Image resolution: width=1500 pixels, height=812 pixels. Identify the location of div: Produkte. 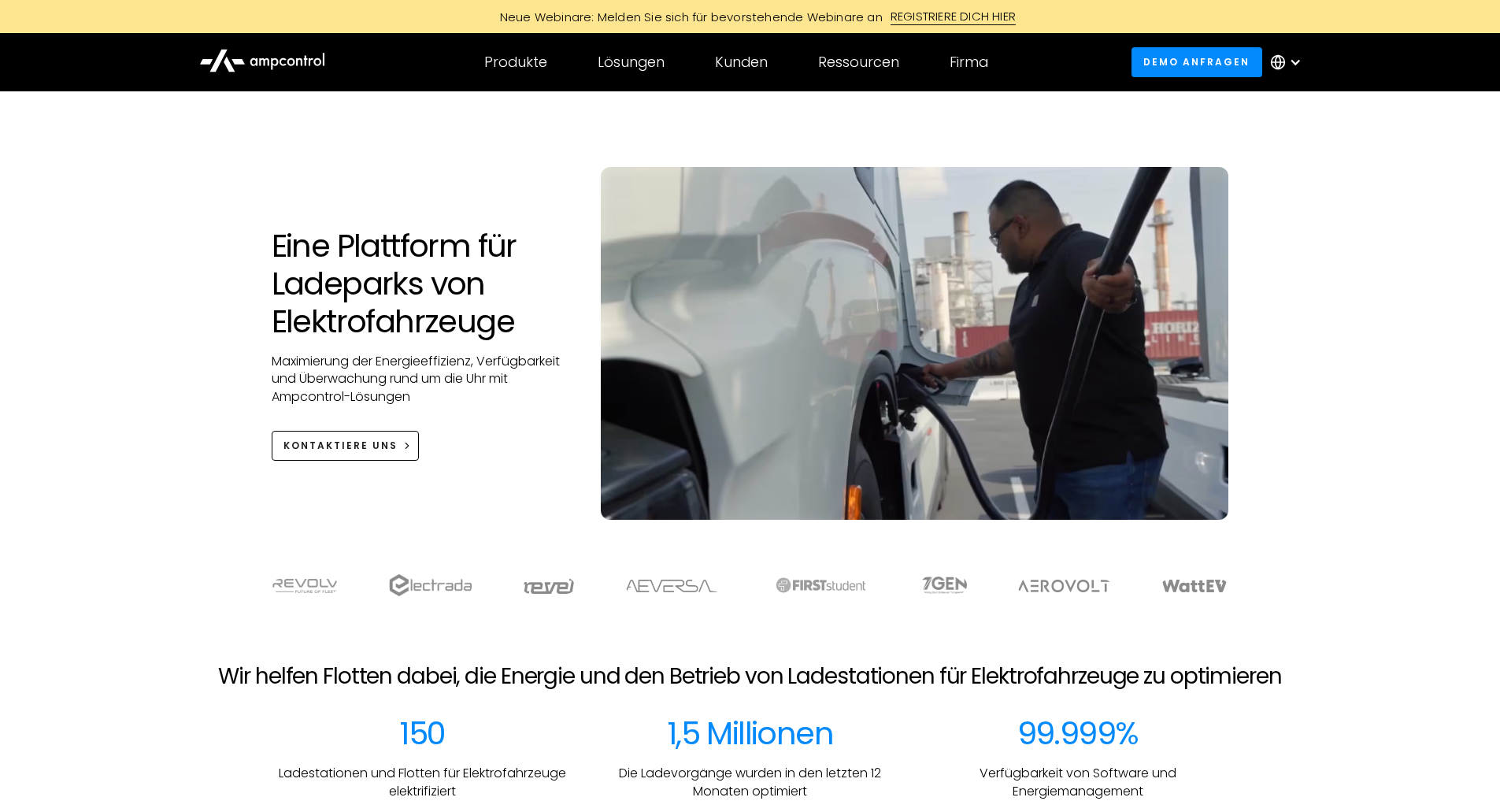
(515, 63).